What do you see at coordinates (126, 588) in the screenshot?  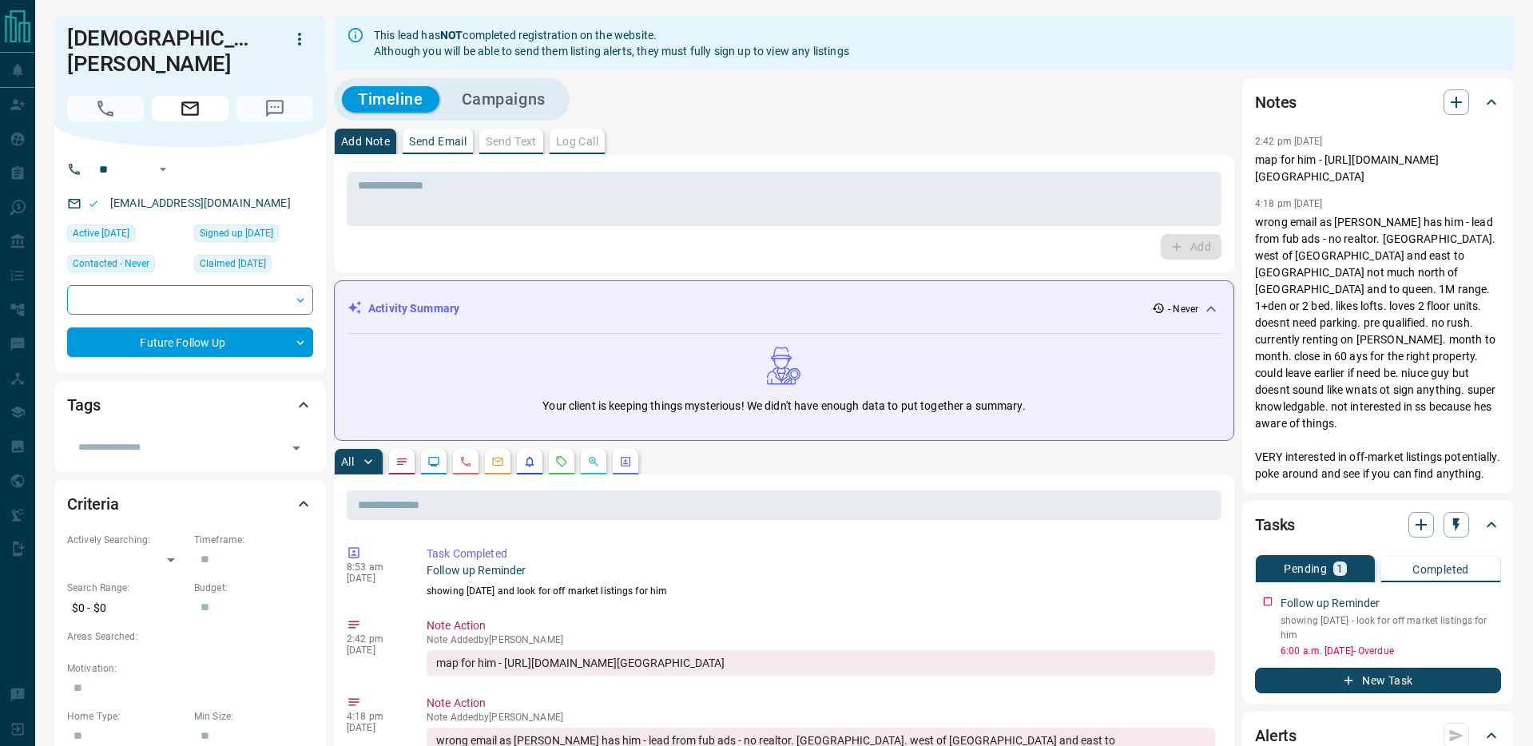 I see `p: Search Range:` at bounding box center [126, 588].